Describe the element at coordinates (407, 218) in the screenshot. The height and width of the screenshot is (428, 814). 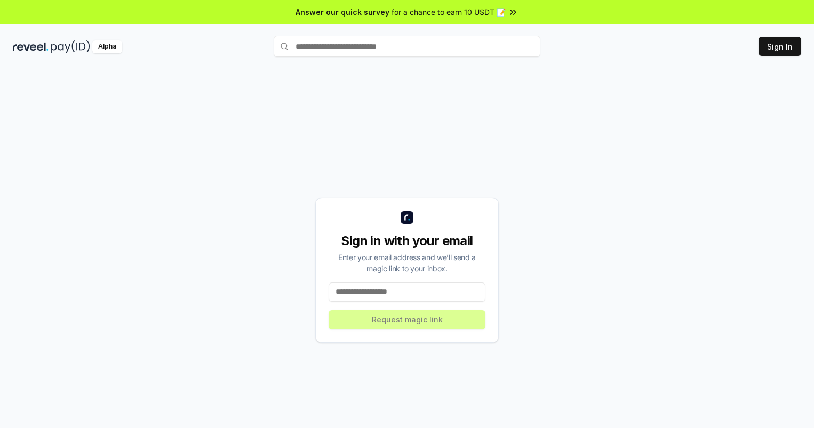
I see `img: logo_small` at that location.